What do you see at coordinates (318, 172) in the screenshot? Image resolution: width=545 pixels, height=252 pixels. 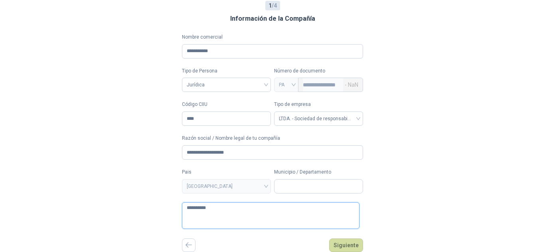 I see `label: Municipio / Departamento` at bounding box center [318, 172].